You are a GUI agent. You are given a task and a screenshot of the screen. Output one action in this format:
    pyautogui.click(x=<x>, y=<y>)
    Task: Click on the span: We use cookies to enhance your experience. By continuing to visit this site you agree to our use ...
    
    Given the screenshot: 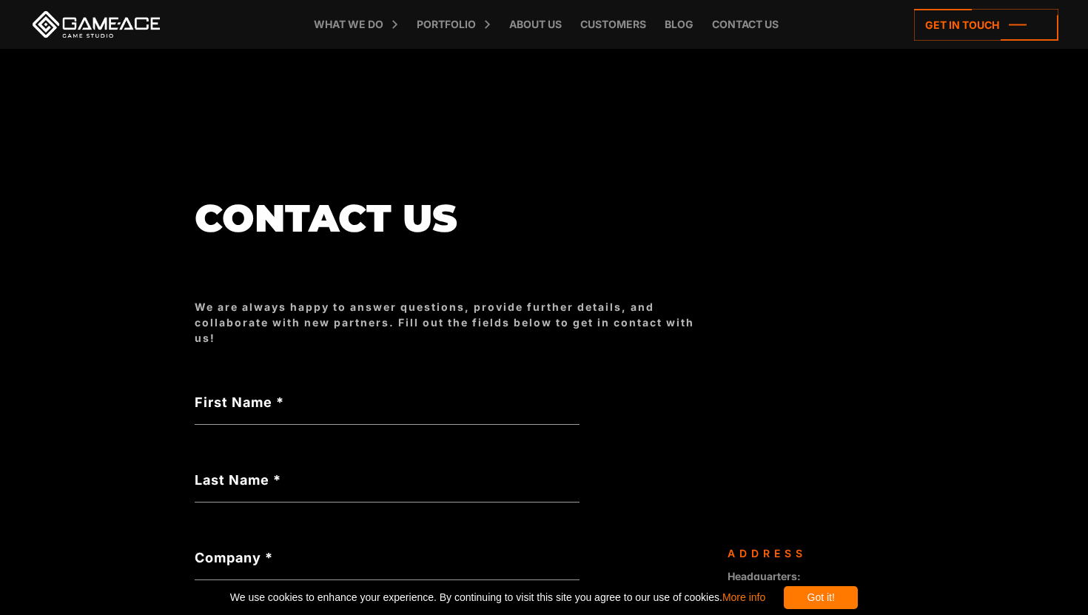 What is the action you would take?
    pyautogui.click(x=497, y=597)
    